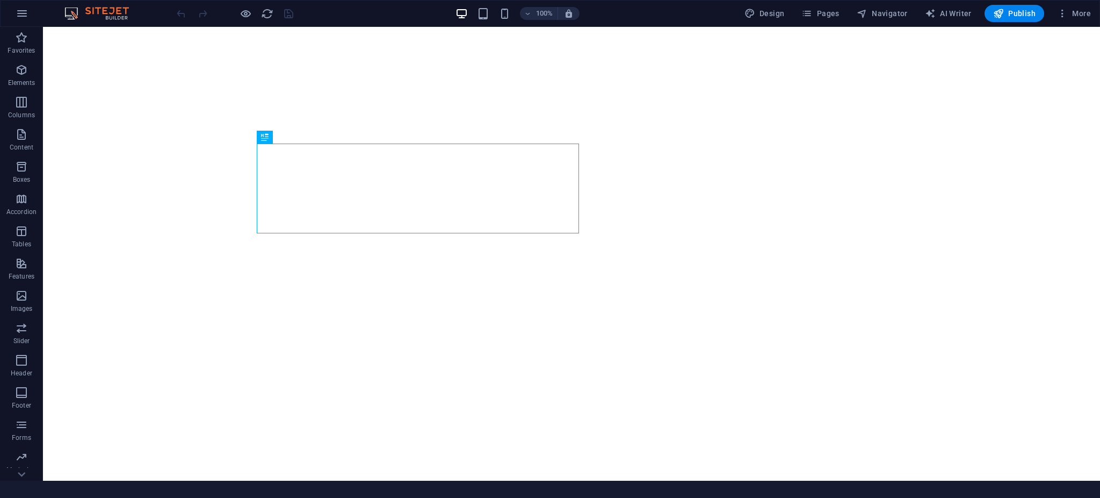 The height and width of the screenshot is (498, 1100). What do you see at coordinates (21, 147) in the screenshot?
I see `p: Content` at bounding box center [21, 147].